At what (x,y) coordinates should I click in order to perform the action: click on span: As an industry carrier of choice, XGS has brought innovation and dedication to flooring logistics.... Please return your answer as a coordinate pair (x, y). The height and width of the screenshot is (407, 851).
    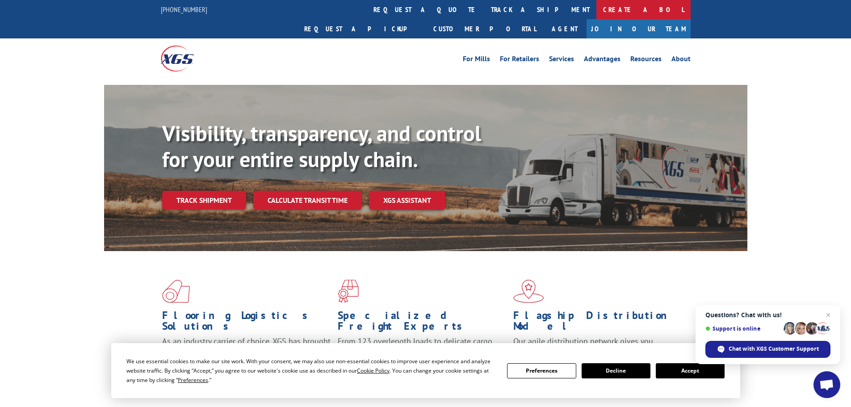
    Looking at the image, I should click on (246, 351).